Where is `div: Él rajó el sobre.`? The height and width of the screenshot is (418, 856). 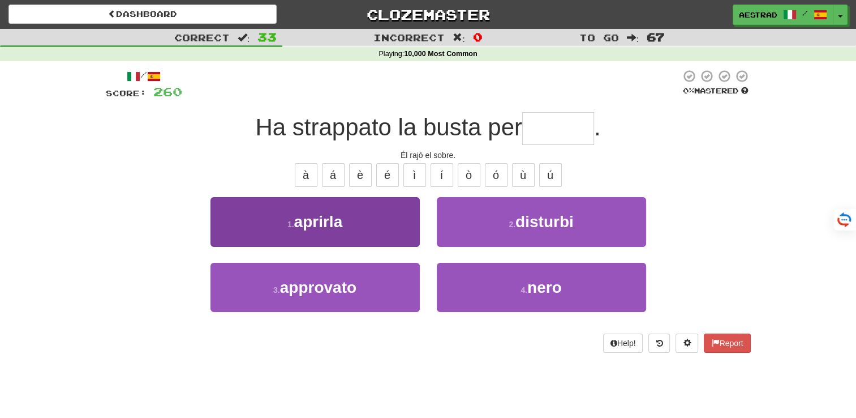
div: Él rajó el sobre. is located at coordinates (428, 155).